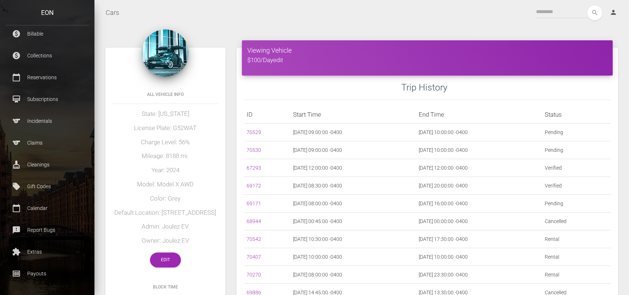 This screenshot has height=295, width=629. I want to click on p: Collections, so click(47, 56).